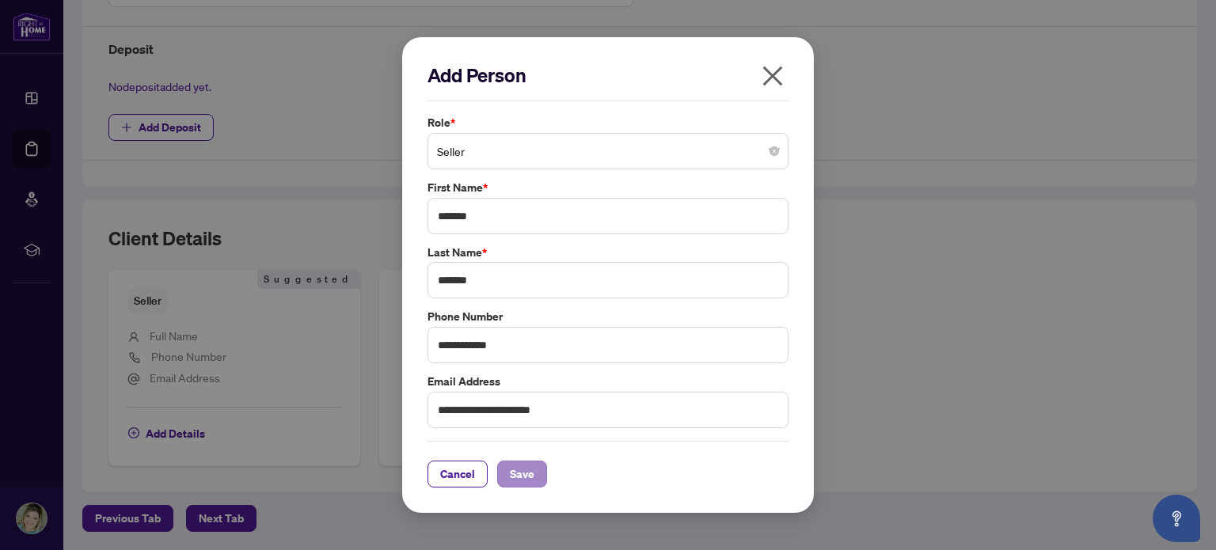 The image size is (1216, 550). Describe the element at coordinates (1176, 518) in the screenshot. I see `button: Open asap` at that location.